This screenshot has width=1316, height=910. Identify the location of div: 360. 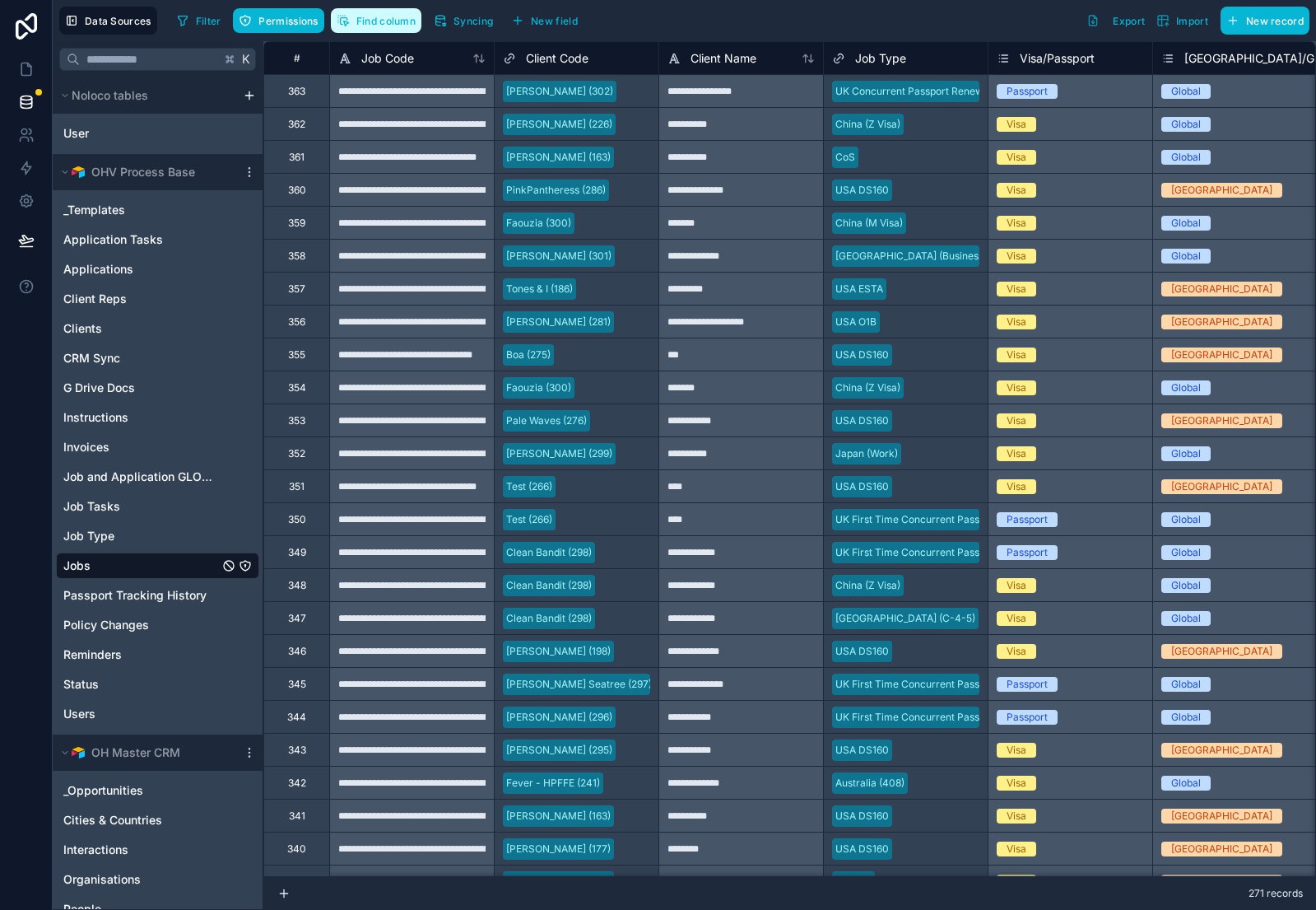
(297, 191).